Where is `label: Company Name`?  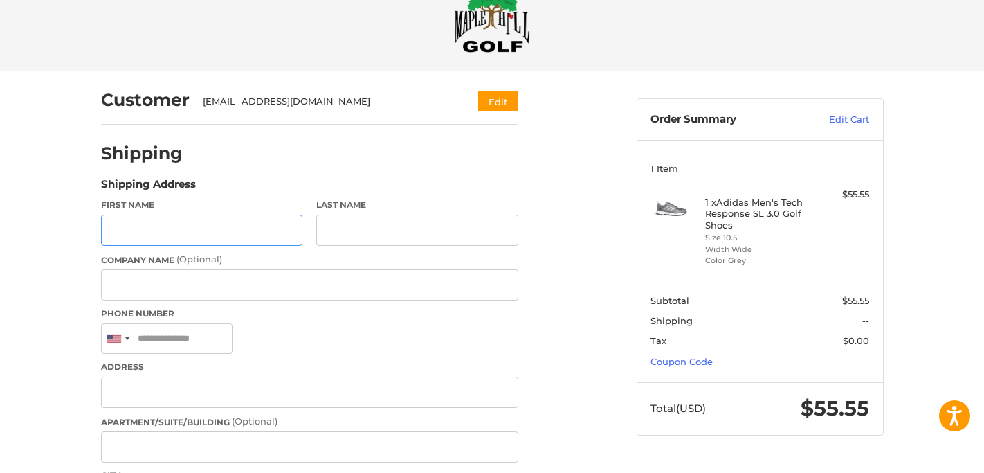 label: Company Name is located at coordinates (309, 260).